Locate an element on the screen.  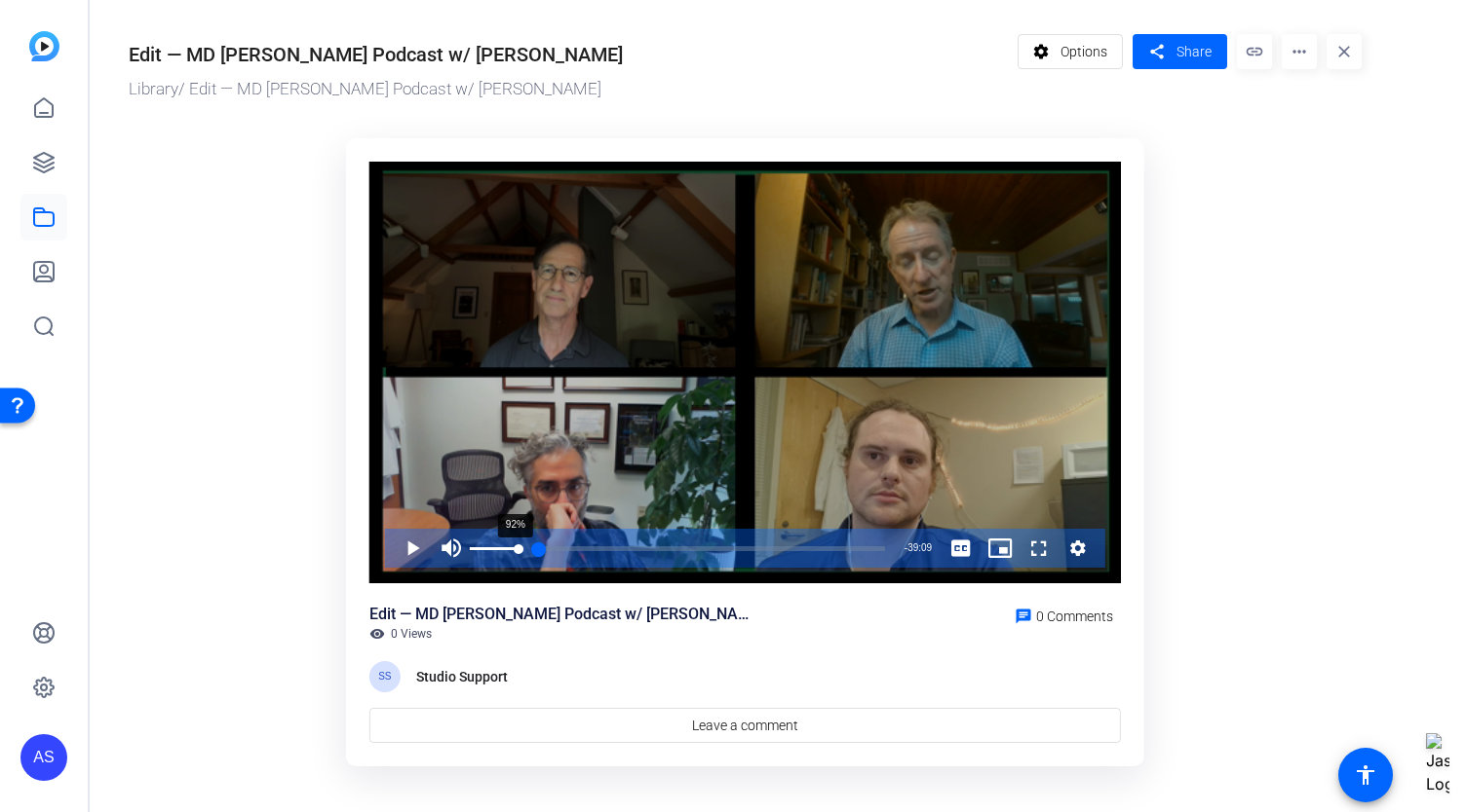
span: 0 Views is located at coordinates (412, 635).